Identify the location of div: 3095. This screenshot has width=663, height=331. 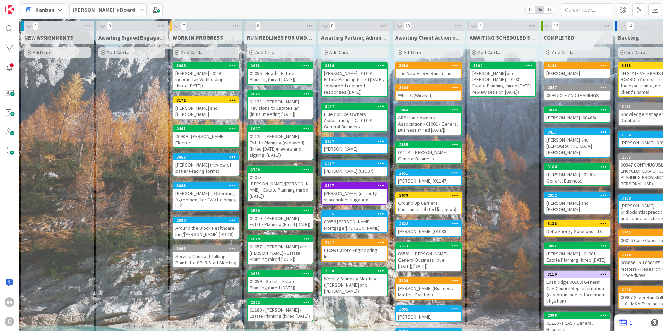
(429, 309).